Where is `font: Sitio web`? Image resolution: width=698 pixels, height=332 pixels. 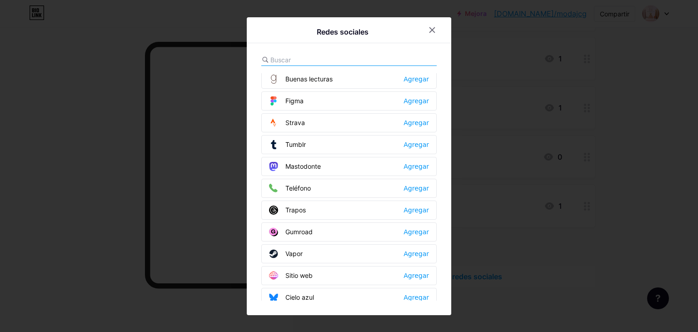
font: Sitio web is located at coordinates (299, 275).